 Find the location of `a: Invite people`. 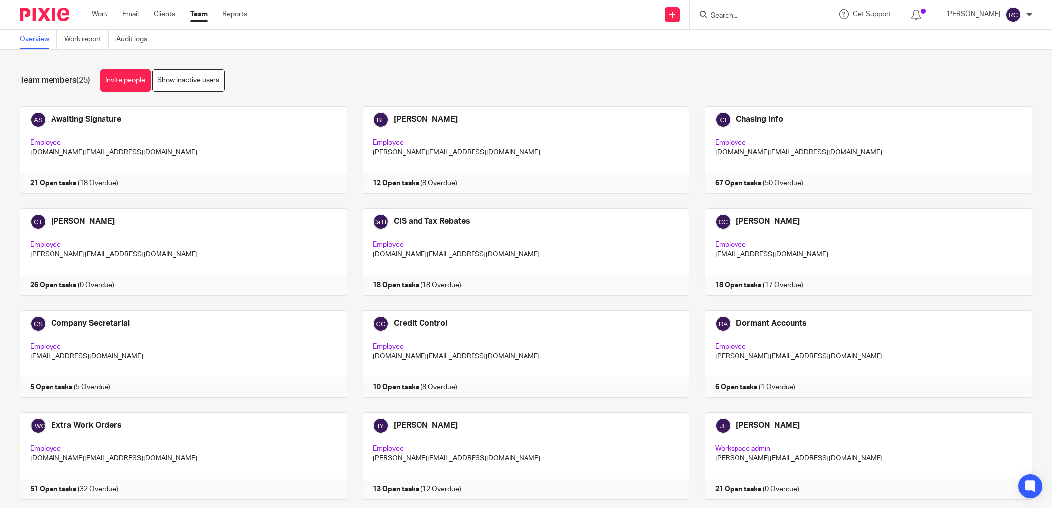

a: Invite people is located at coordinates (125, 80).